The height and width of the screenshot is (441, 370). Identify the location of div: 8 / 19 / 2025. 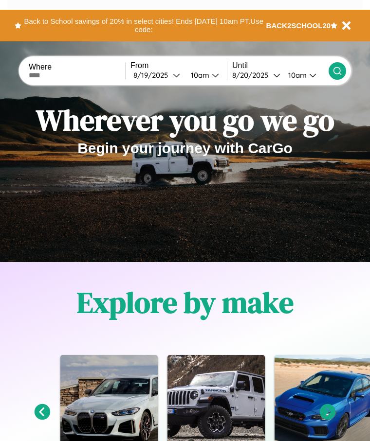
(153, 75).